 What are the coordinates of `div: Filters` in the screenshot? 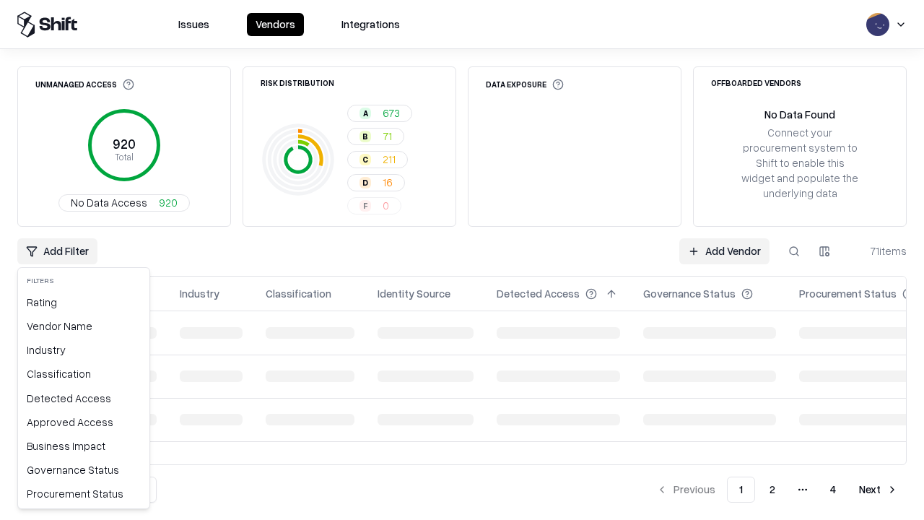 It's located at (84, 280).